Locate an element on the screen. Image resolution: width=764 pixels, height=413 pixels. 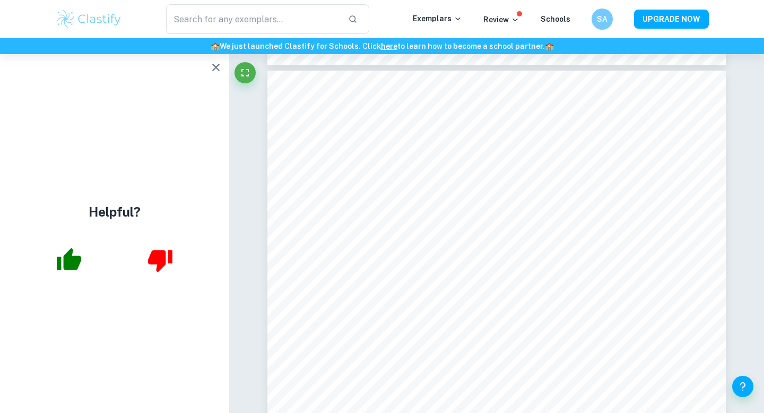
button: UPGRADE NOW is located at coordinates (671, 19).